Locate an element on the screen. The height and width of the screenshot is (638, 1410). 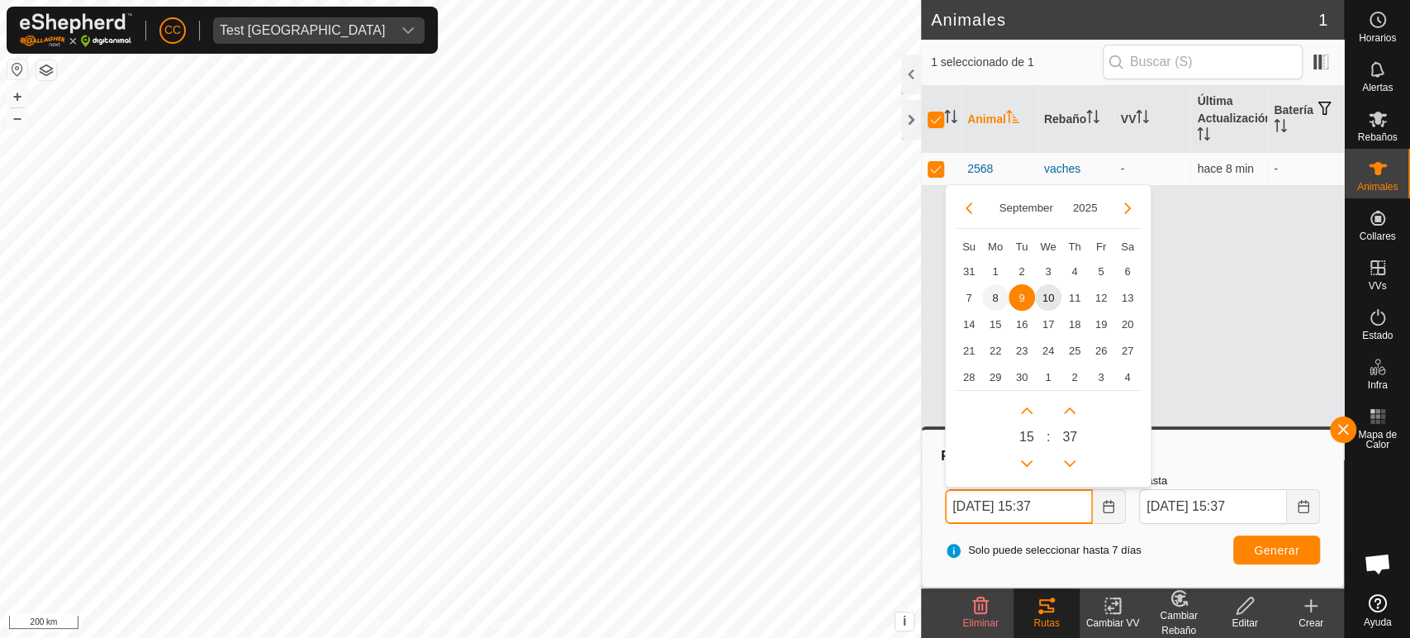
h2: Animales is located at coordinates (1124, 20).